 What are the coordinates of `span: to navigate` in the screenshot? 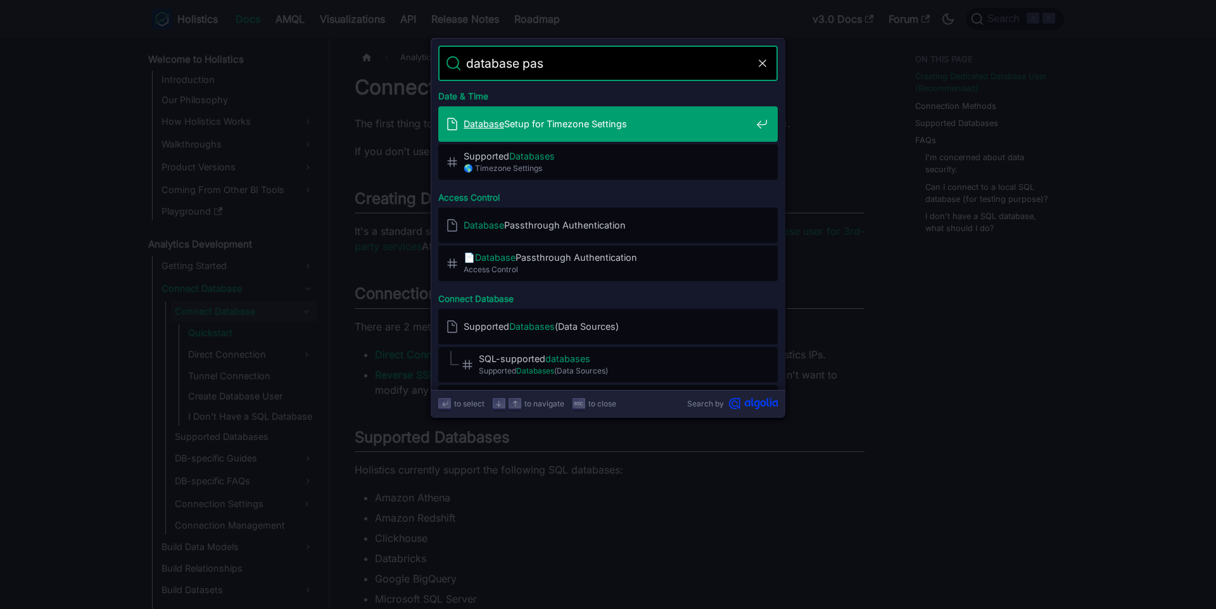 It's located at (544, 403).